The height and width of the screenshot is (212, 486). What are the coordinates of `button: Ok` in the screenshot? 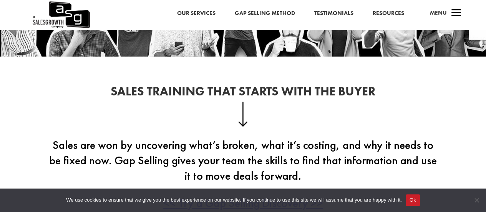 It's located at (413, 200).